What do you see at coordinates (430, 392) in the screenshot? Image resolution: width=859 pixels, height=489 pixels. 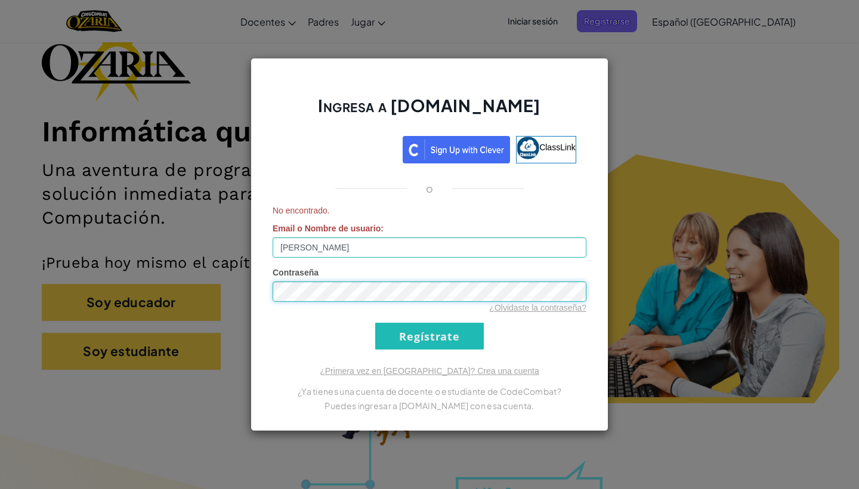 I see `p: ¿Ya tienes una cuenta de docente o estudiante de CodeCombat?` at bounding box center [430, 392].